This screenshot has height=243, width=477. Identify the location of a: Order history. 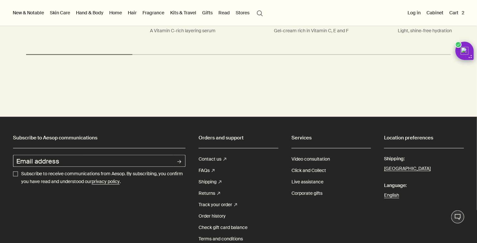
(212, 216).